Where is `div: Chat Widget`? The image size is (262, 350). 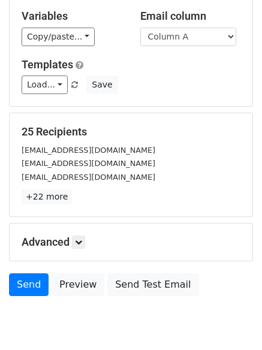
div: Chat Widget is located at coordinates (232, 321).